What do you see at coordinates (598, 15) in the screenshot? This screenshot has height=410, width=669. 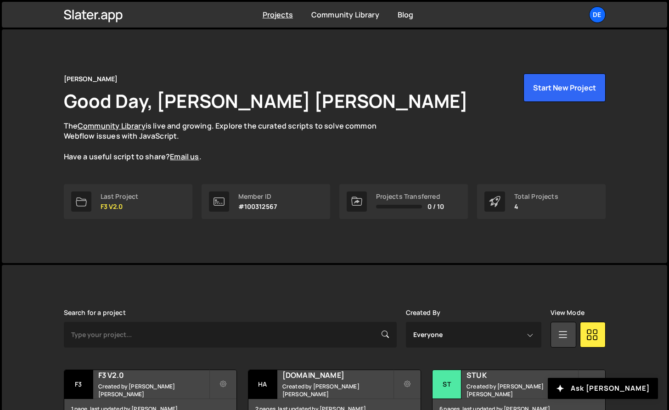 I see `div: De` at bounding box center [598, 15].